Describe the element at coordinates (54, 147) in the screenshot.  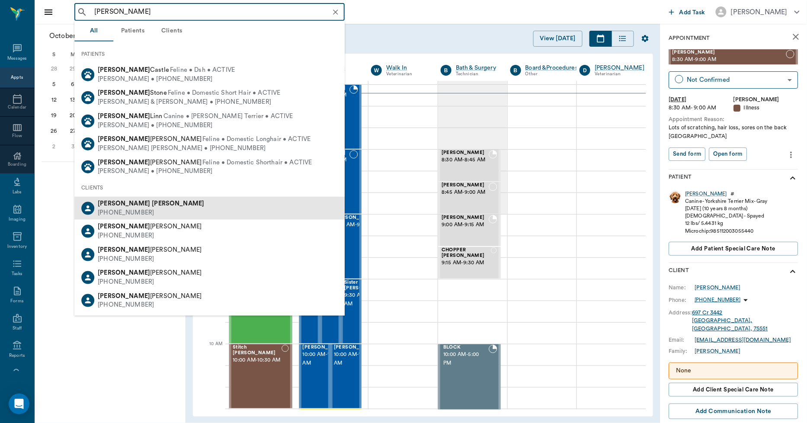
I see `div: Sunday, November 2, 2025` at that location.